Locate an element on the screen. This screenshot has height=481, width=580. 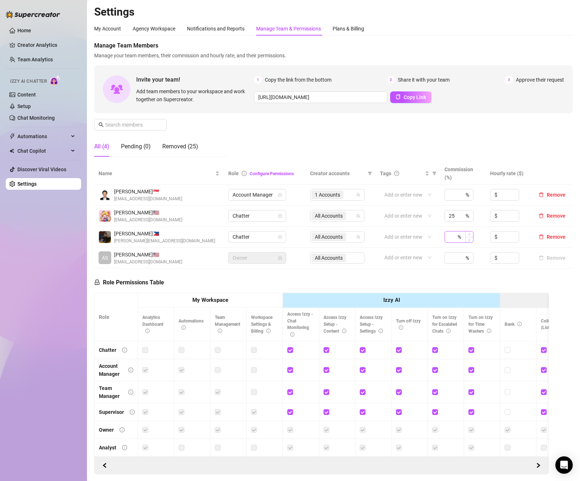
span: Invite your team! is located at coordinates (195, 79).